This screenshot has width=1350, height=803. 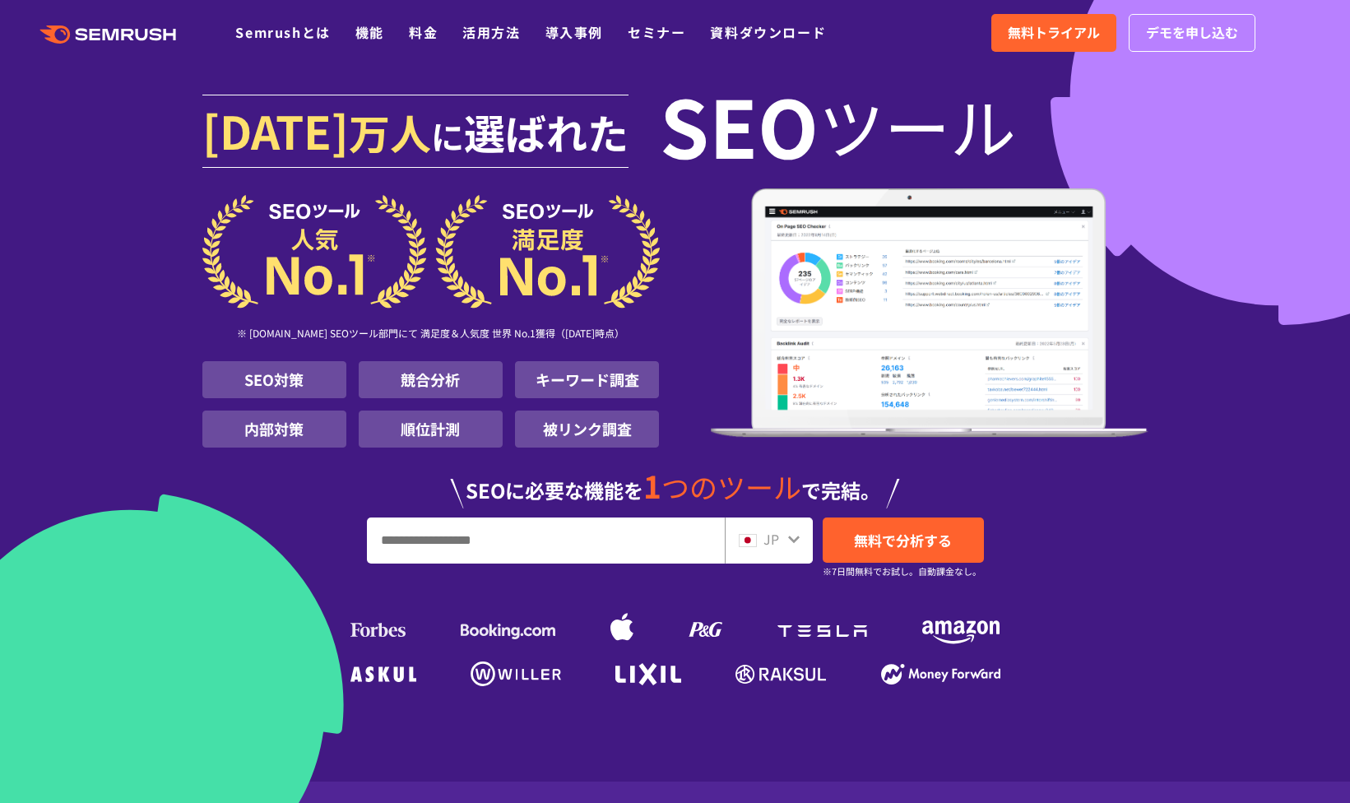 I want to click on span: で完結。, so click(x=840, y=489).